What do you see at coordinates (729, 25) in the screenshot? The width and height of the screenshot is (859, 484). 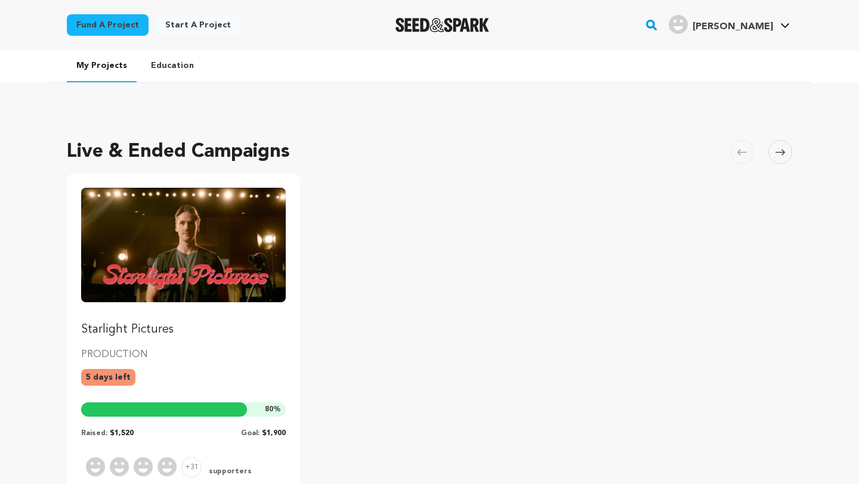 I see `span: Eric C.'s Profile` at bounding box center [729, 25].